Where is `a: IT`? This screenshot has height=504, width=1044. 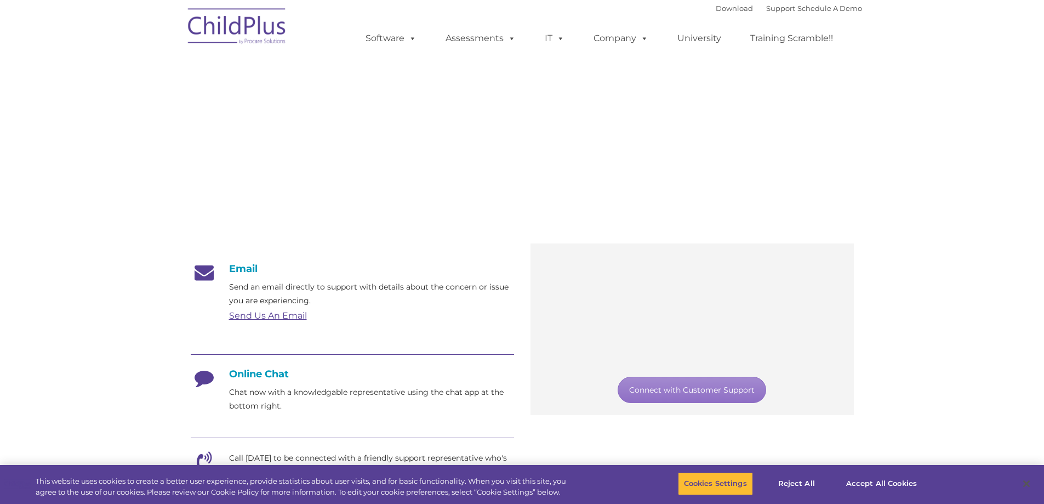 a: IT is located at coordinates (555, 38).